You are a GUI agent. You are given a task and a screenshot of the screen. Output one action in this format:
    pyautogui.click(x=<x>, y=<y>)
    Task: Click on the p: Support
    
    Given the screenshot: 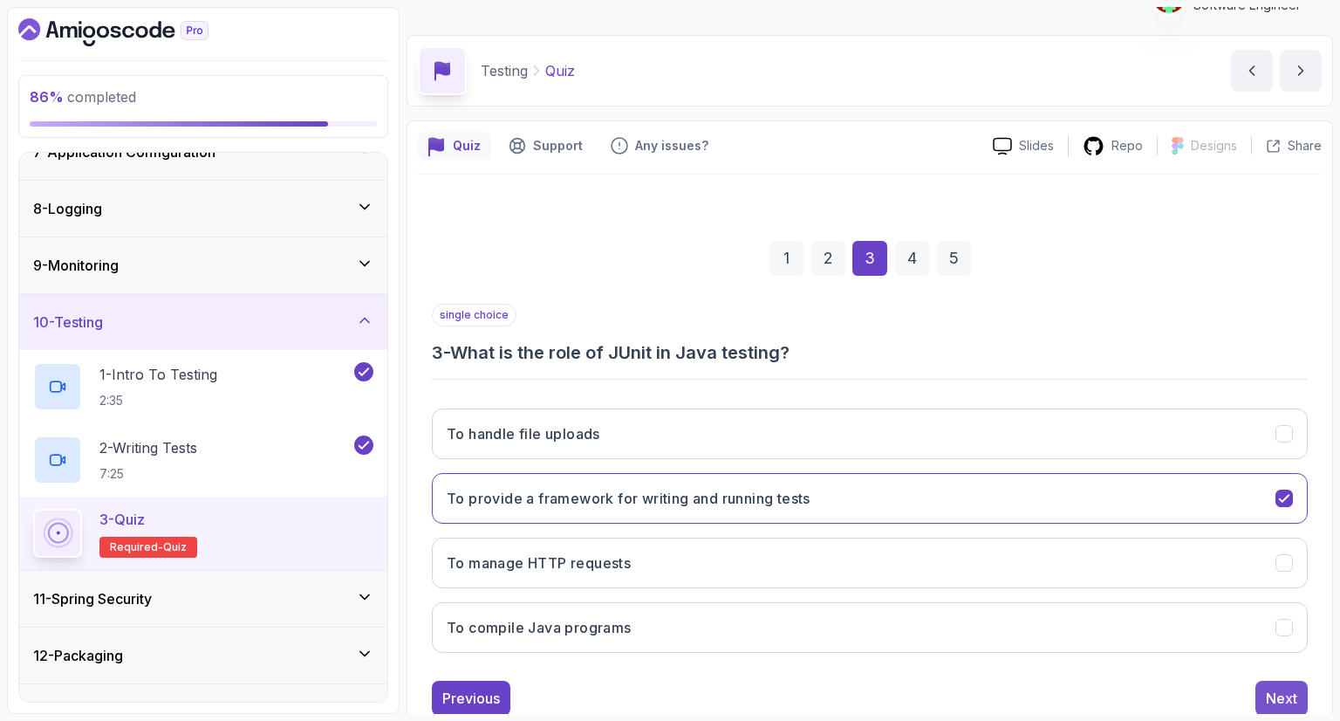 What is the action you would take?
    pyautogui.click(x=557, y=146)
    